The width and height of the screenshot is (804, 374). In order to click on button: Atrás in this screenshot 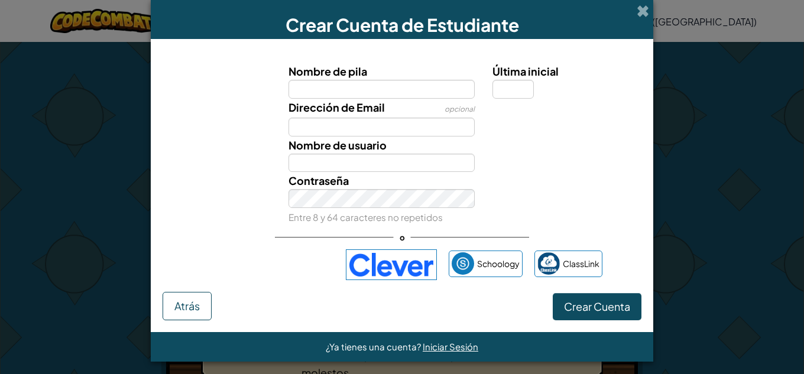, I will do `click(187, 306)`.